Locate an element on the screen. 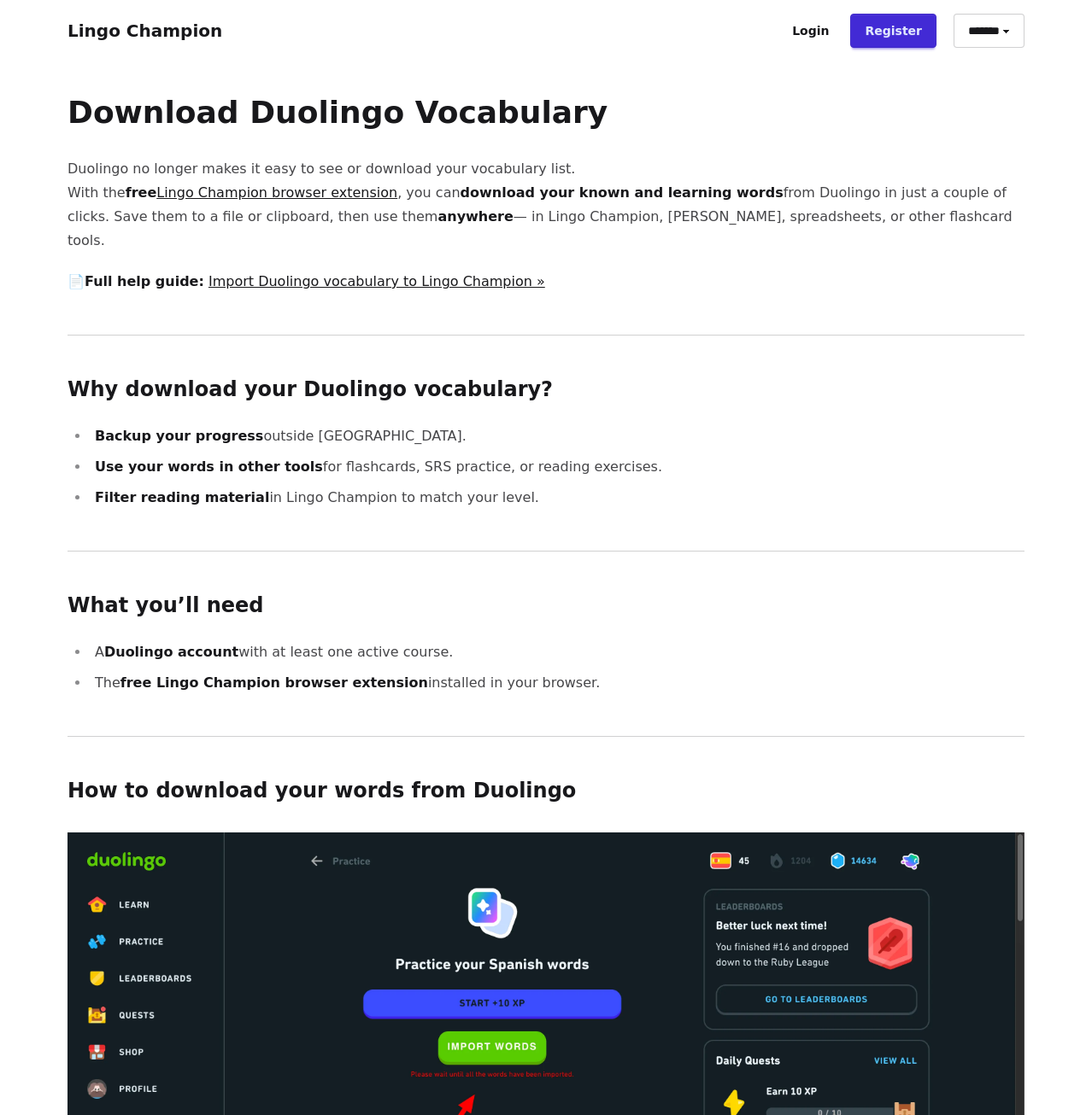  li: for flashcards, SRS practice, or reading exercises. is located at coordinates (557, 467).